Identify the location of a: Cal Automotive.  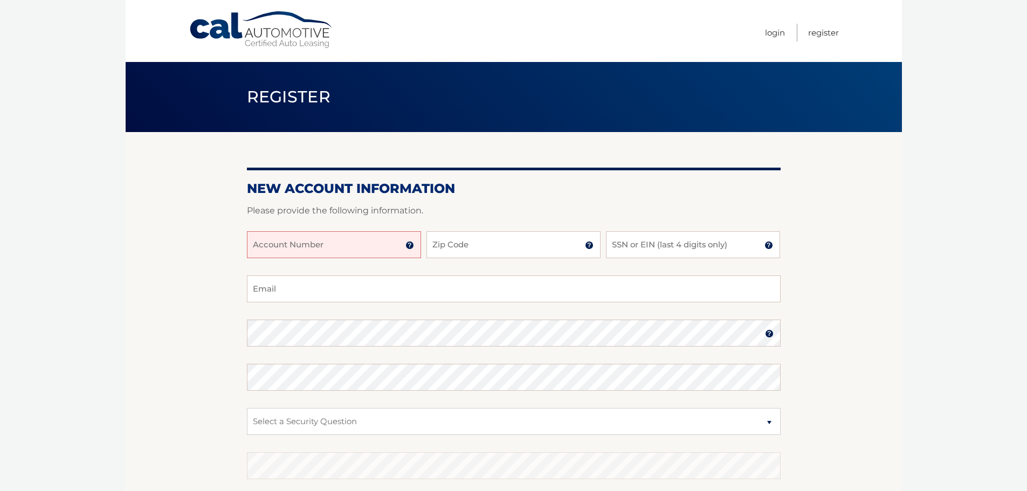
(261, 30).